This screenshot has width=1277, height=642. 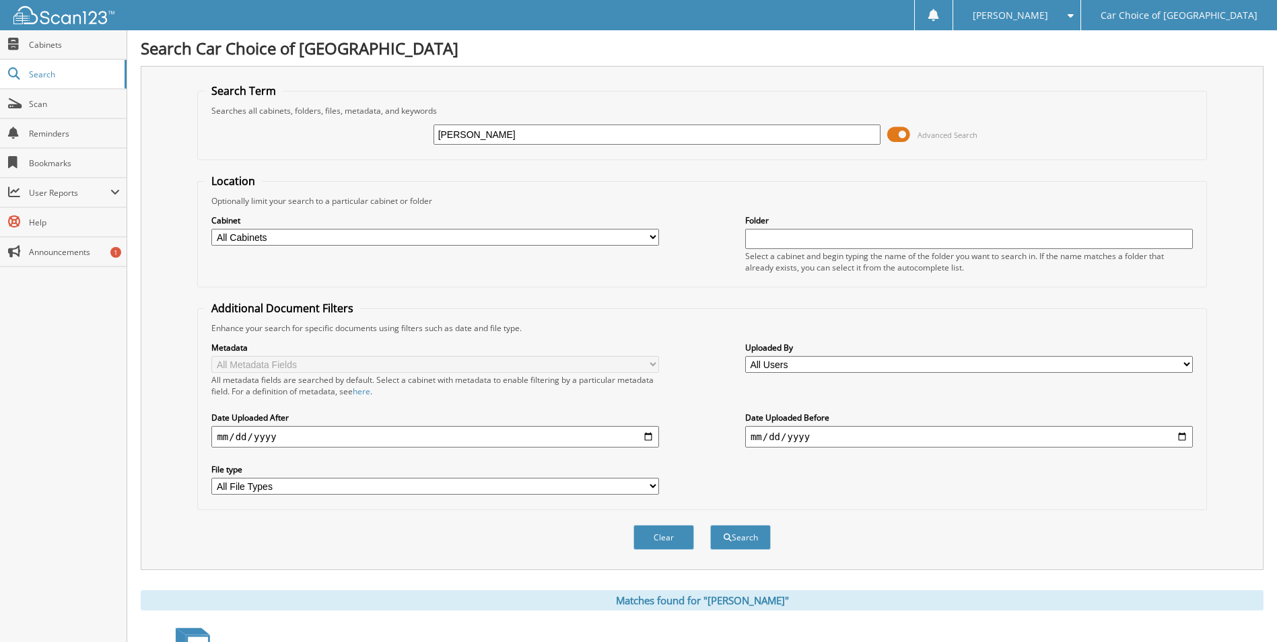 I want to click on span: User Reports, so click(x=69, y=192).